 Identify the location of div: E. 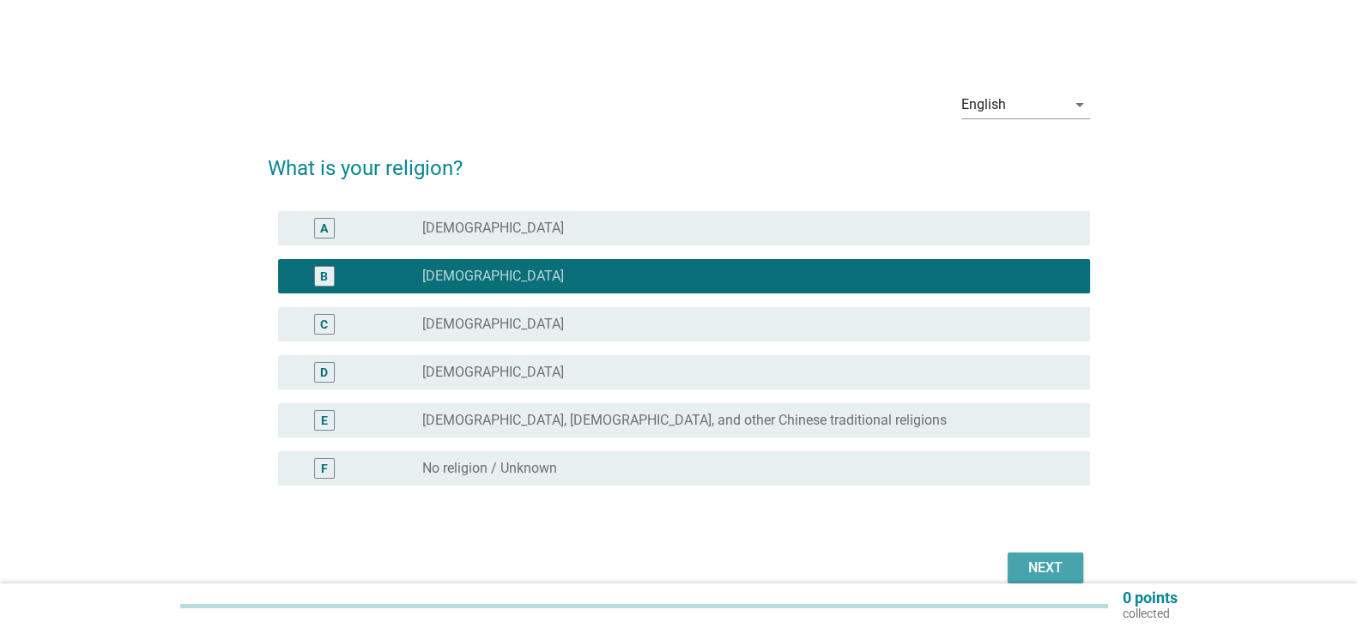
(324, 421).